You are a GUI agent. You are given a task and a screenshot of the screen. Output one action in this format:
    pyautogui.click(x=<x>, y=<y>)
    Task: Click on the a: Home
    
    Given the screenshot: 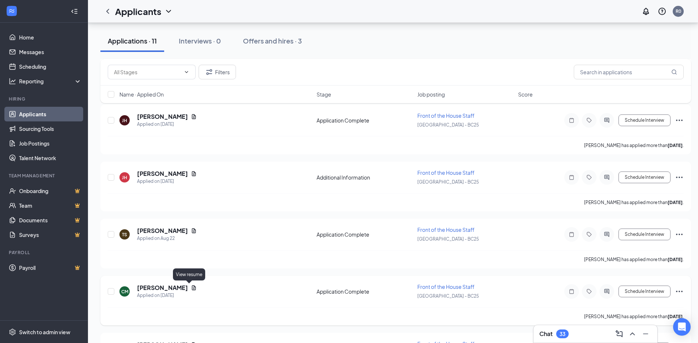 What is the action you would take?
    pyautogui.click(x=50, y=37)
    